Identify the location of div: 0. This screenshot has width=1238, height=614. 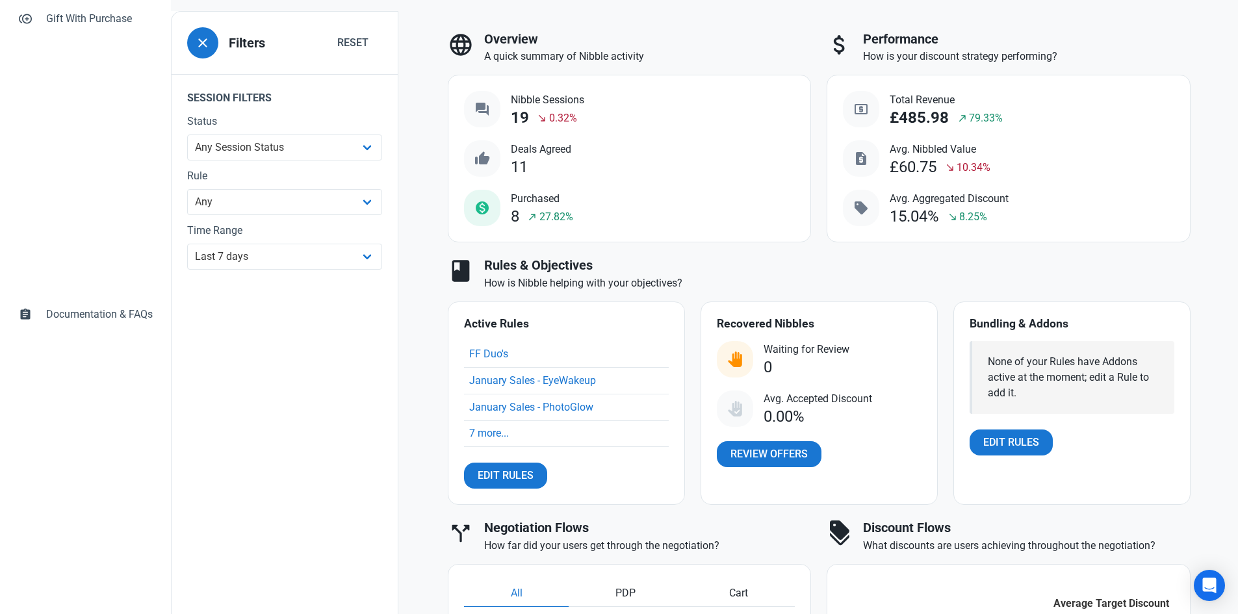
(767, 367).